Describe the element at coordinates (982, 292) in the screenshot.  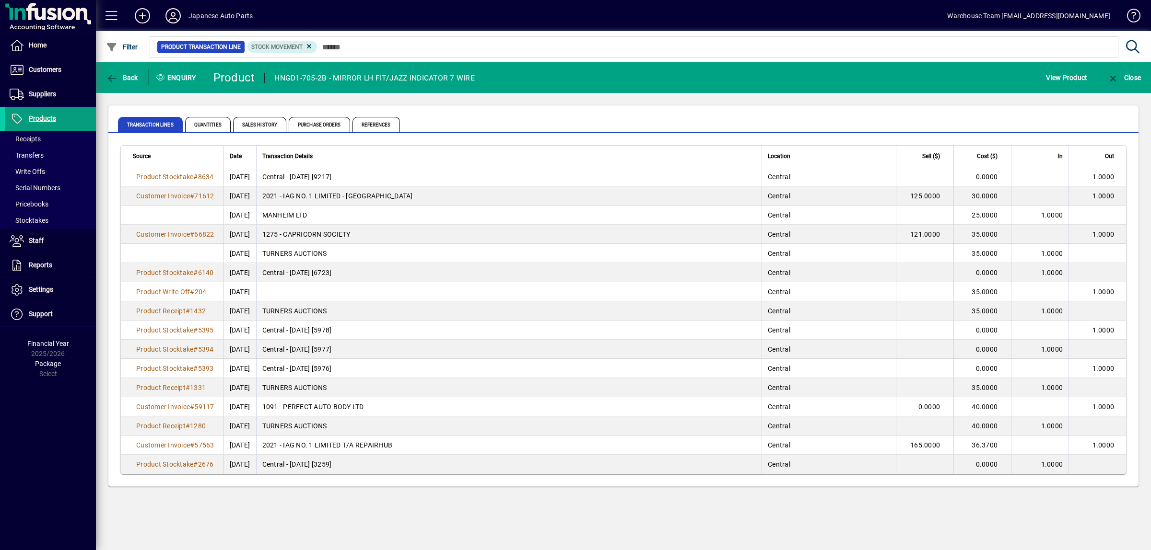
I see `td: -35.0000` at that location.